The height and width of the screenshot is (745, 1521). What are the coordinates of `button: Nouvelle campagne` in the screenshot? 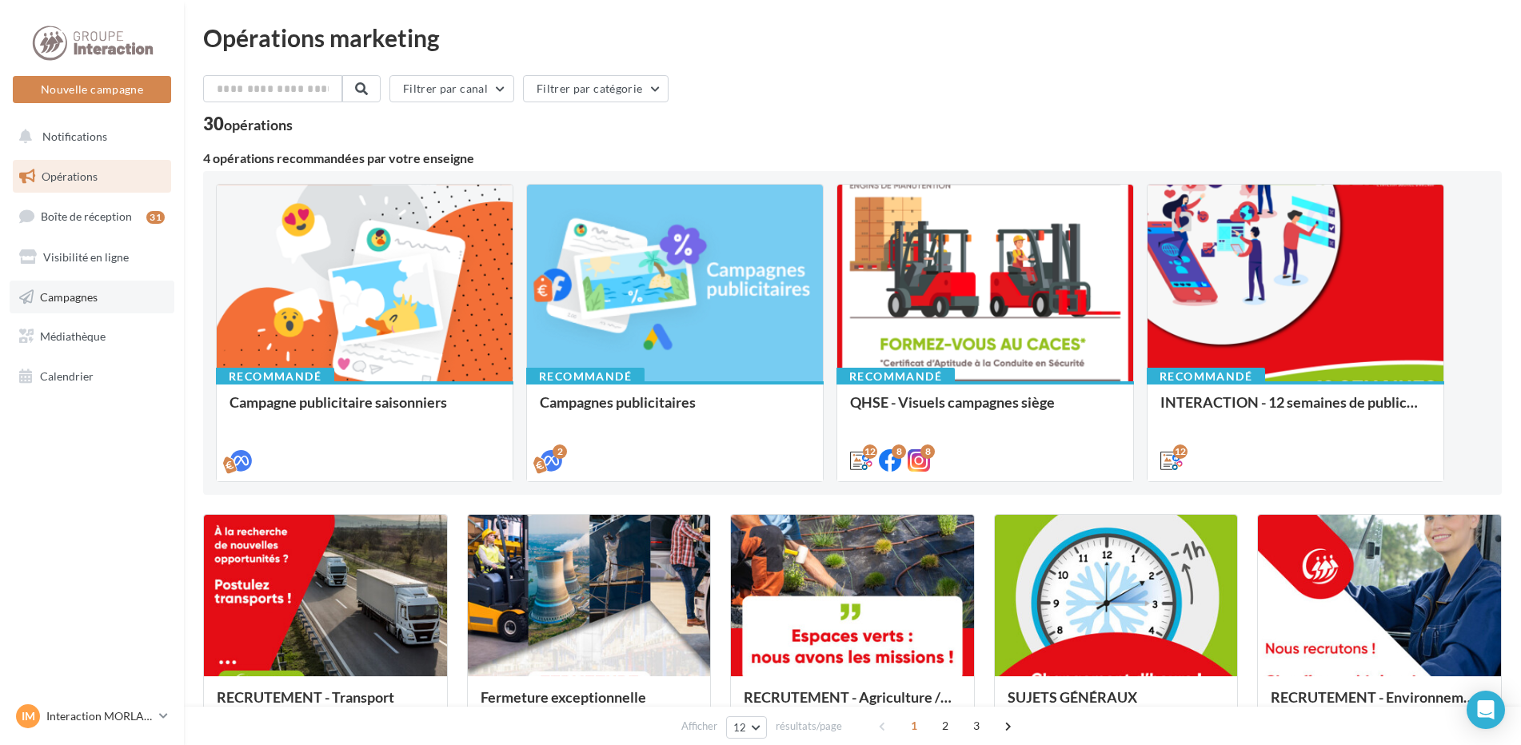 It's located at (92, 90).